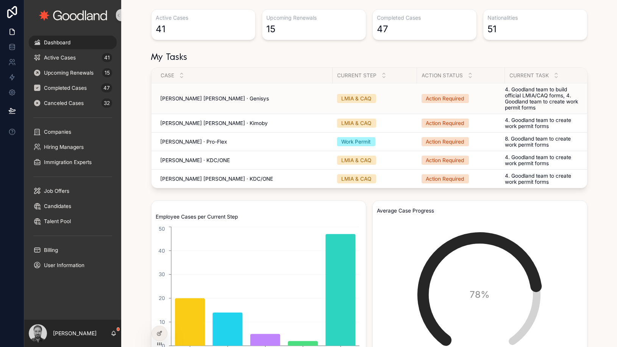 The width and height of the screenshot is (617, 347). I want to click on a: Hiring Managers, so click(73, 147).